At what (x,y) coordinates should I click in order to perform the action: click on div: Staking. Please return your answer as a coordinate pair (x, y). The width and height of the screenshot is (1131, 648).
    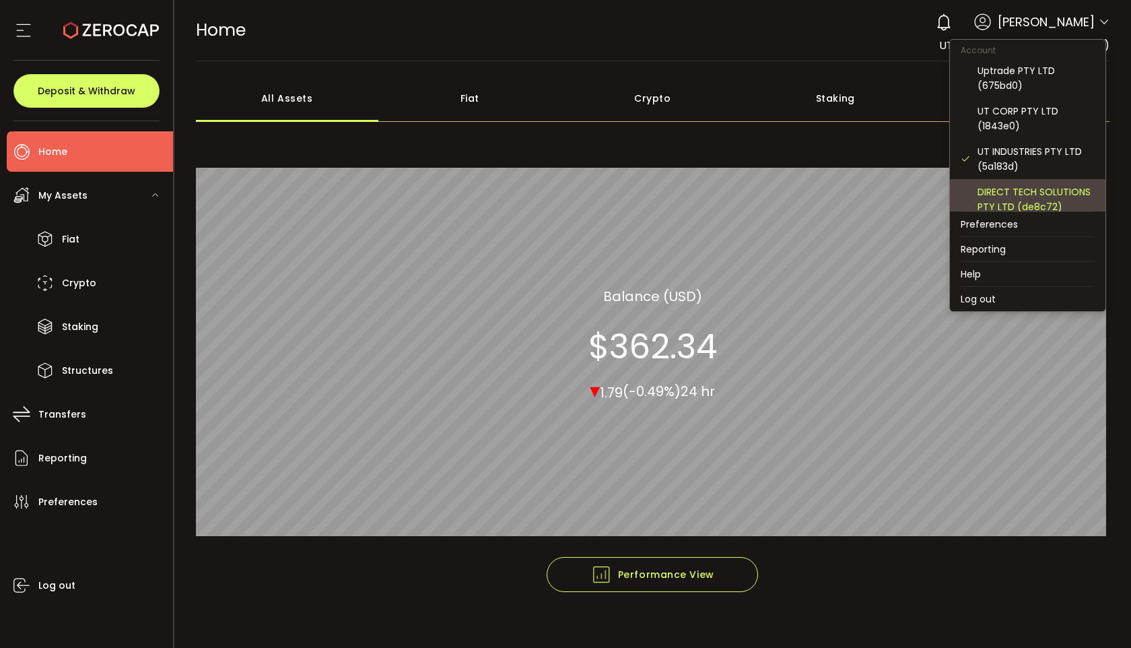
    Looking at the image, I should click on (835, 98).